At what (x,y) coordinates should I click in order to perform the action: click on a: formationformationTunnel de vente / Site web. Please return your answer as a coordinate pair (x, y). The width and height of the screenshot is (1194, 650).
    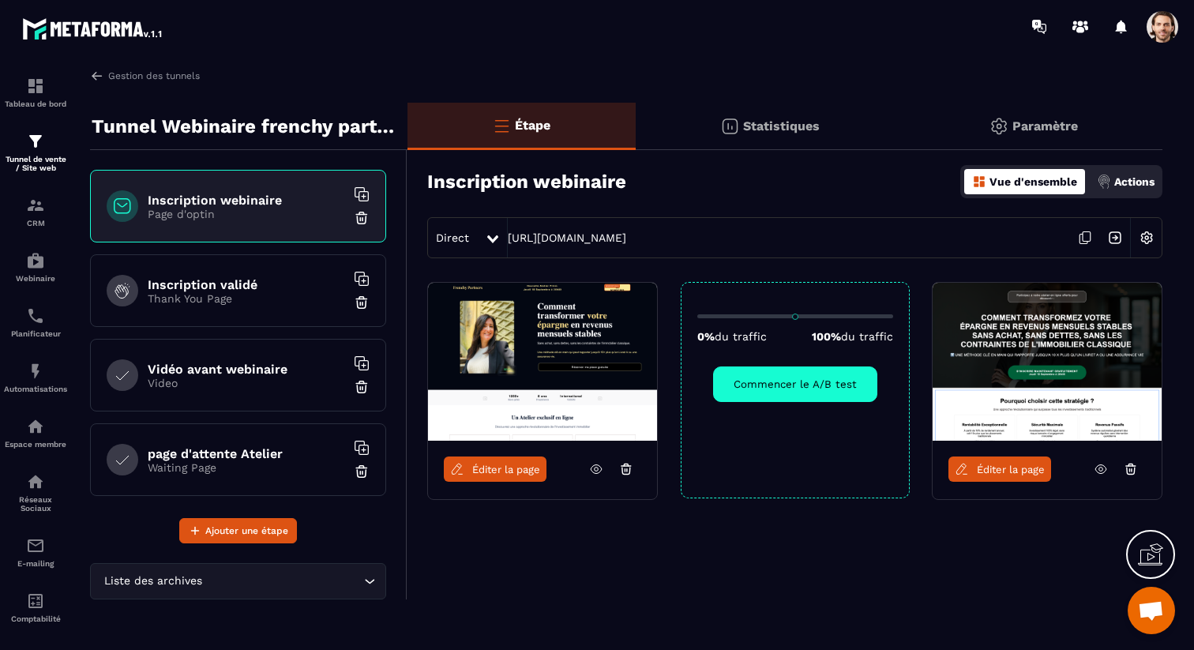
    Looking at the image, I should click on (36, 152).